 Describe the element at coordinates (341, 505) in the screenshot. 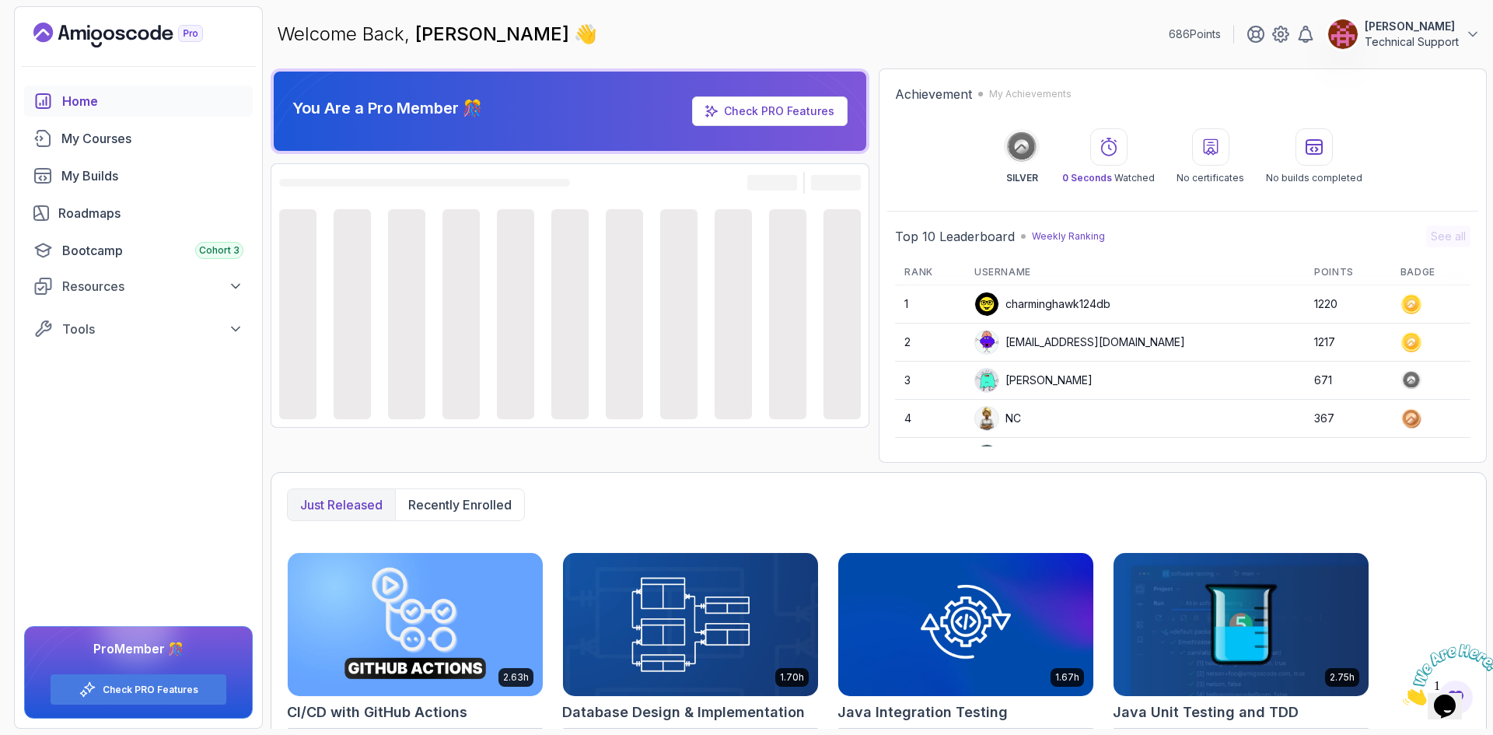

I see `button: Just released` at that location.